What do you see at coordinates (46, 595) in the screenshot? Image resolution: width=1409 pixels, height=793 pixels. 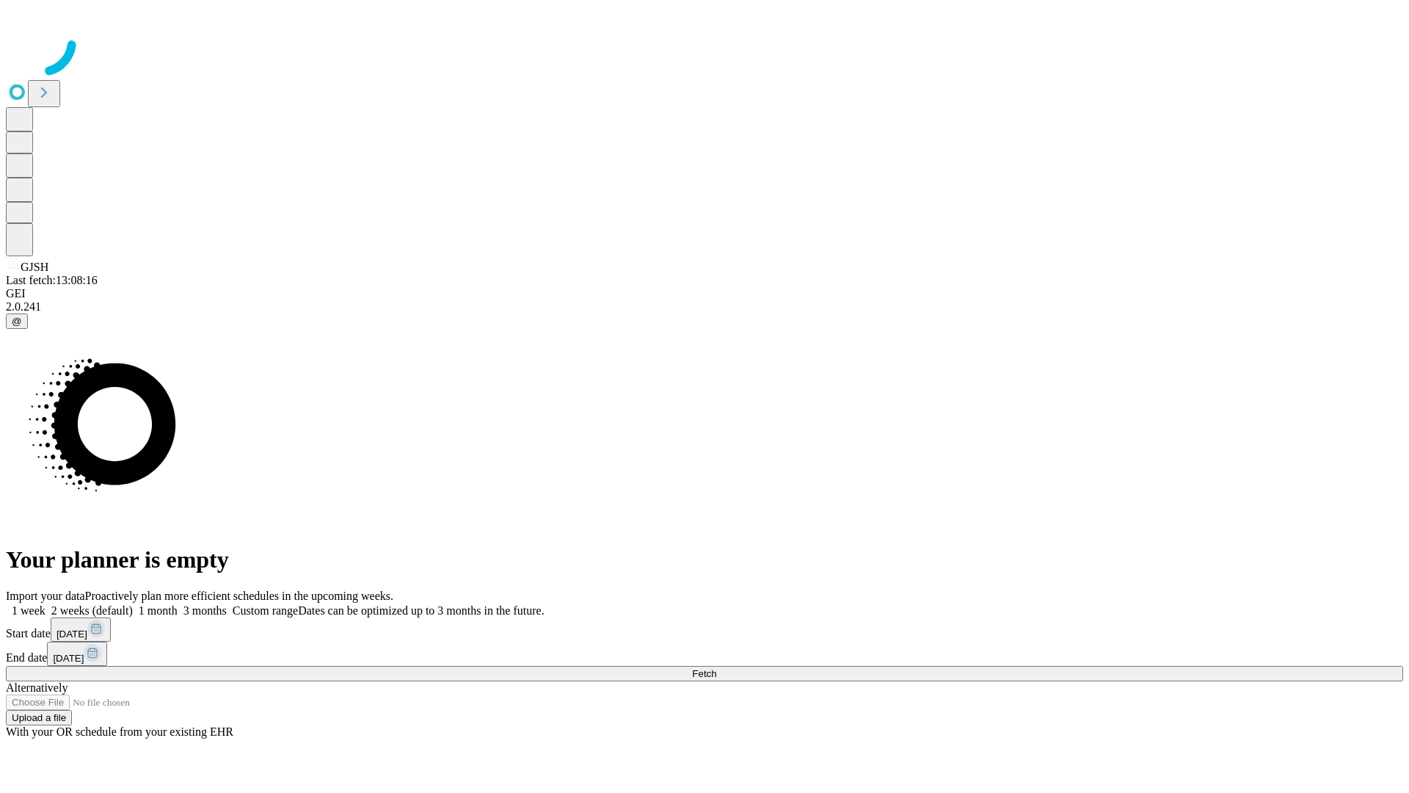 I see `span: Import your data` at bounding box center [46, 595].